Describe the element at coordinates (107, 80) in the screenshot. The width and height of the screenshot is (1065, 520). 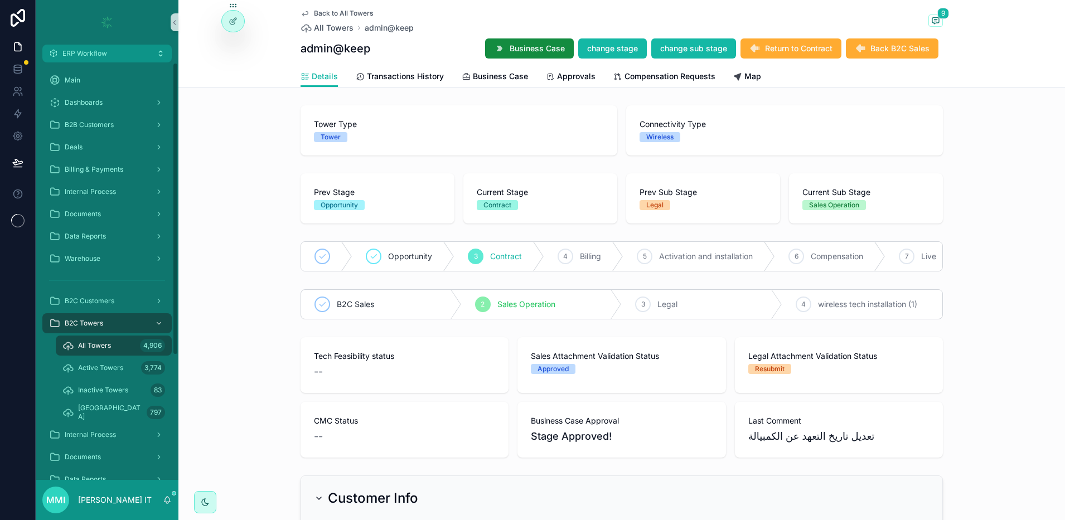
I see `a: Main` at that location.